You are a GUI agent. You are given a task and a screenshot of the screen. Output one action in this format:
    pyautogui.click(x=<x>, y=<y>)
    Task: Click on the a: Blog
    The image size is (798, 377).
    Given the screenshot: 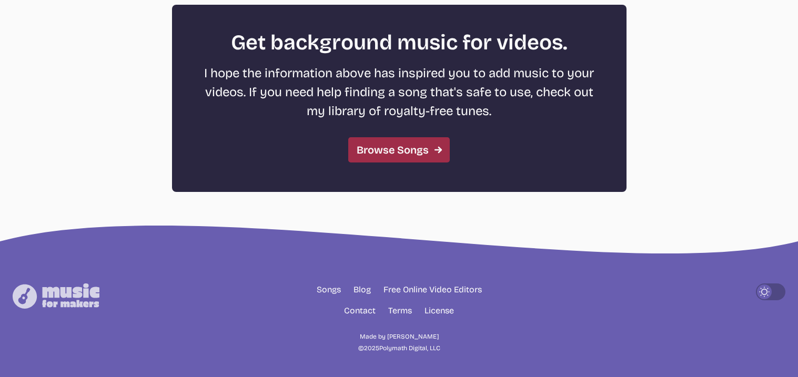 What is the action you would take?
    pyautogui.click(x=362, y=290)
    